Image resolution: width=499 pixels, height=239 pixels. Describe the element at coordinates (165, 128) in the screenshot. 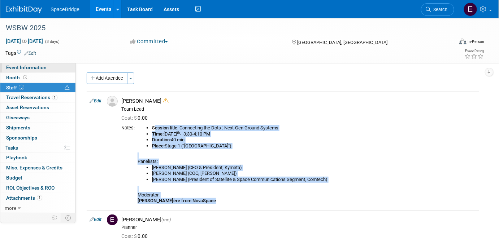

I see `b: Session title` at that location.